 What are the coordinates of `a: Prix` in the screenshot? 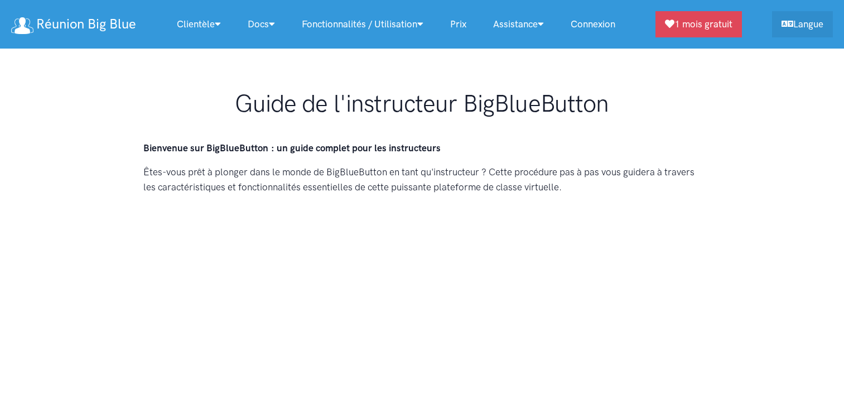 It's located at (458, 24).